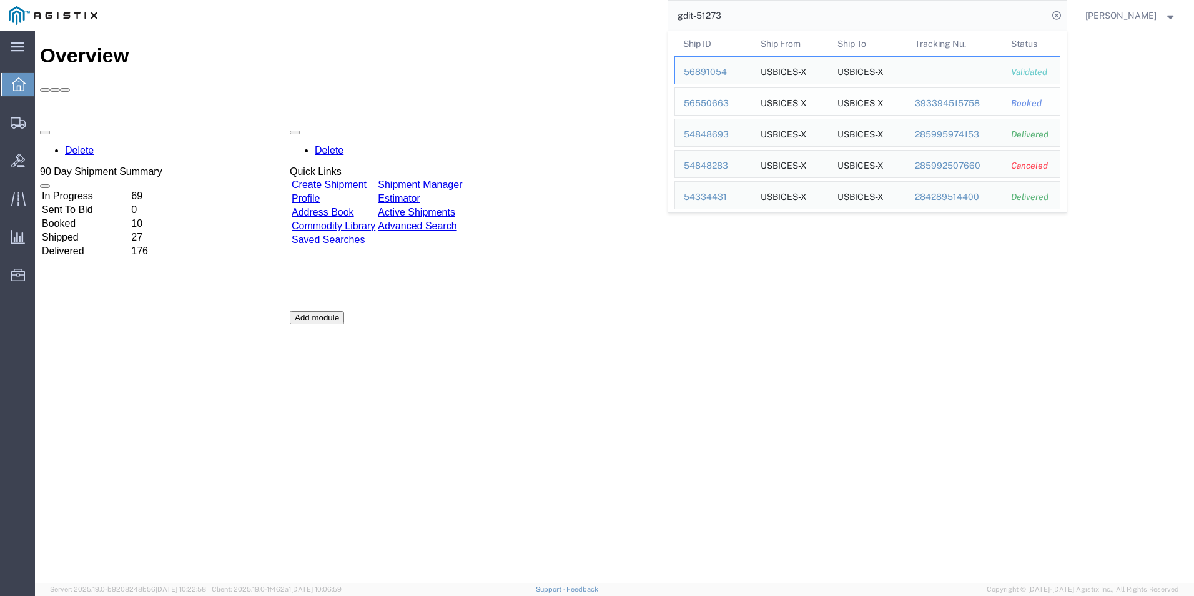 The image size is (1194, 596). Describe the element at coordinates (341, 140) in the screenshot. I see `div: Quick Links` at that location.